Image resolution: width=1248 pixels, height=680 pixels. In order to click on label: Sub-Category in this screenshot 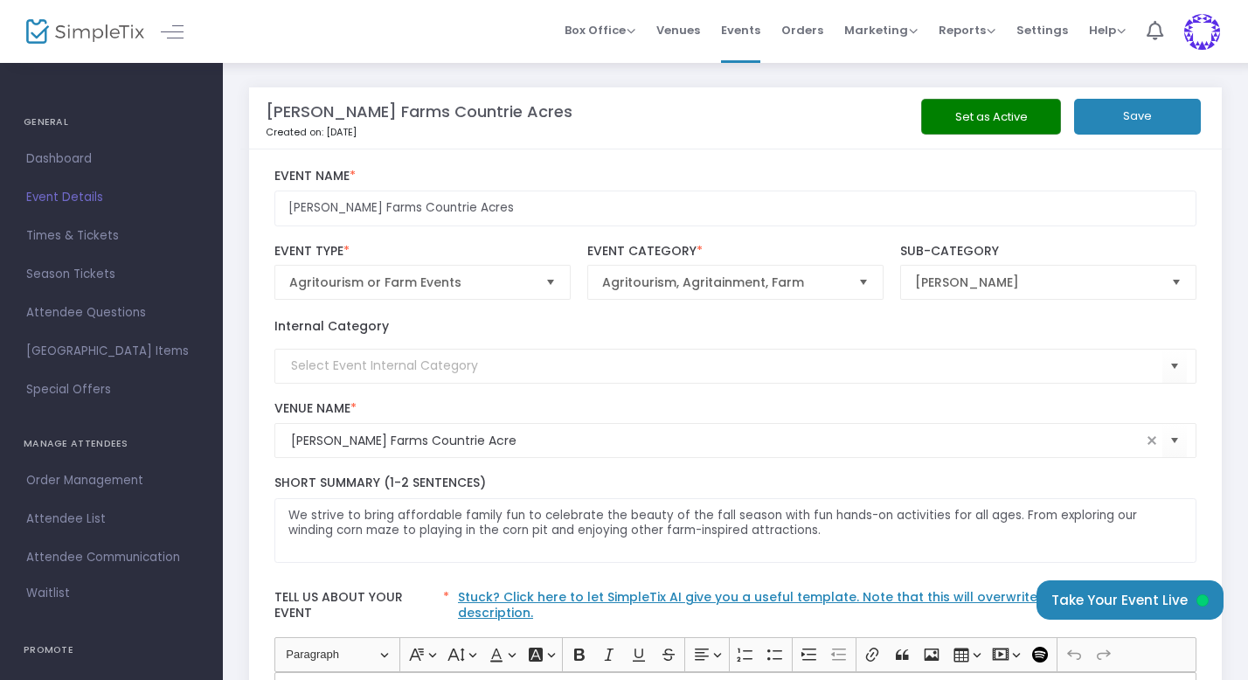, I will do `click(1048, 252)`.